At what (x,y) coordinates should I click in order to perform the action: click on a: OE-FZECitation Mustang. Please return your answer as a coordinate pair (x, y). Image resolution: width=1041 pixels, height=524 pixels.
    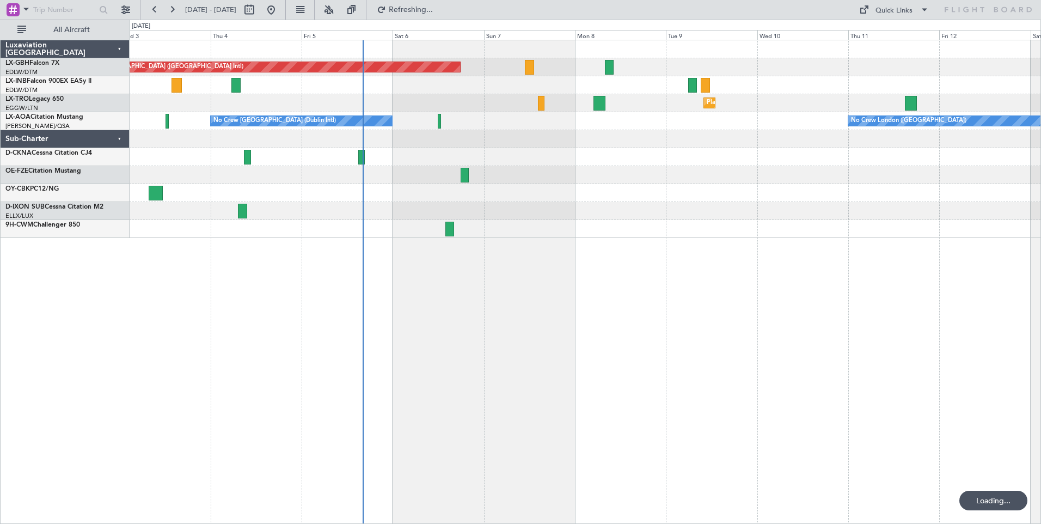
    Looking at the image, I should click on (43, 171).